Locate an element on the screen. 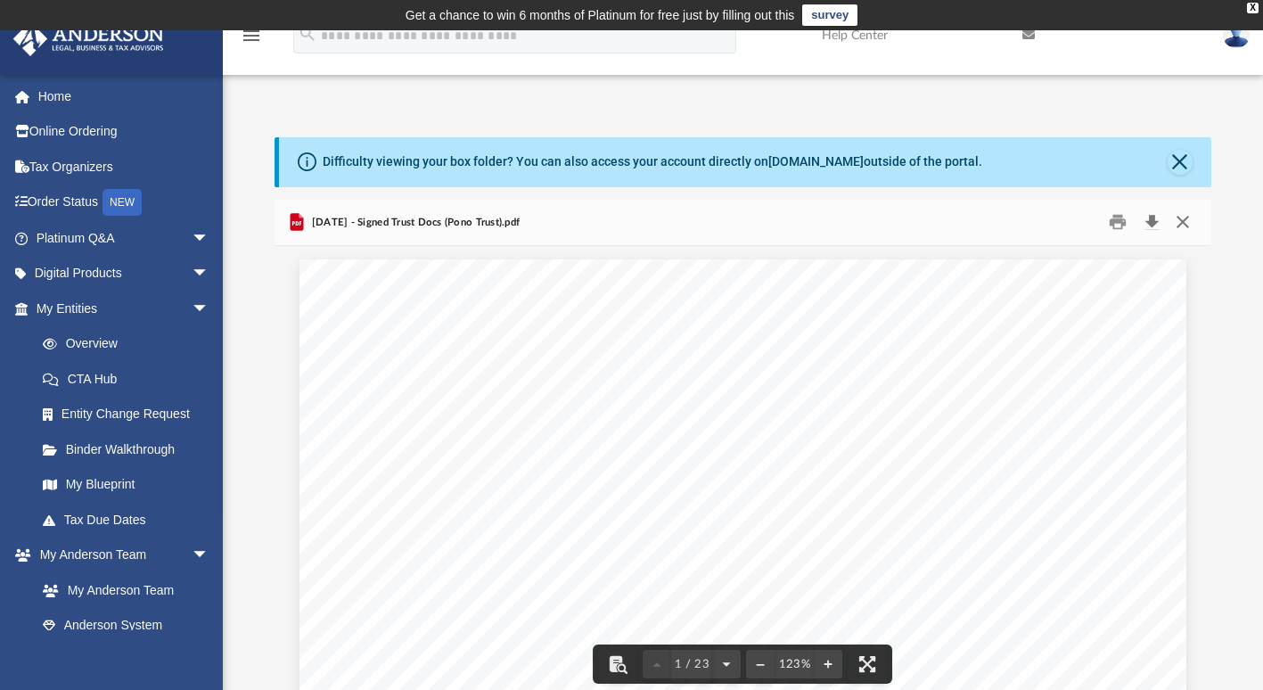 The height and width of the screenshot is (690, 1263). a: Entity Change Request is located at coordinates (130, 414).